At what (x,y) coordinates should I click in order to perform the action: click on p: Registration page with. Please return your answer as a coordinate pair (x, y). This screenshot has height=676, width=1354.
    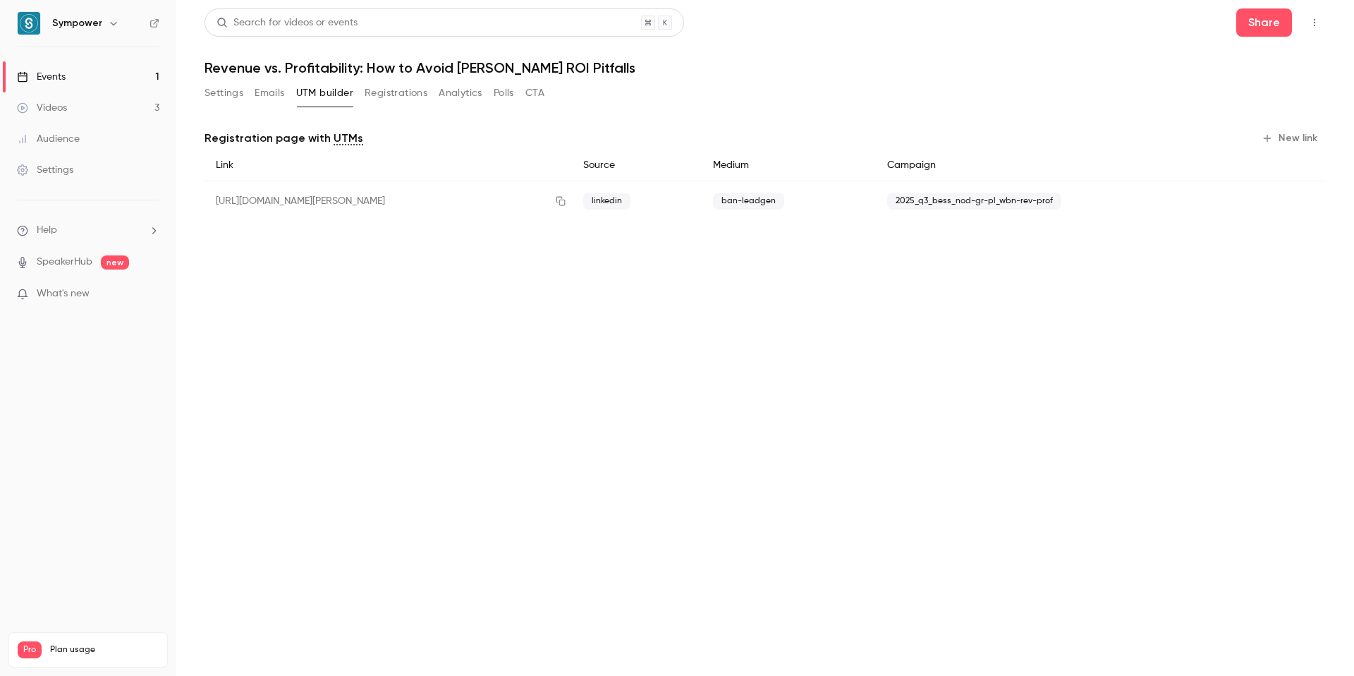
    Looking at the image, I should click on (284, 138).